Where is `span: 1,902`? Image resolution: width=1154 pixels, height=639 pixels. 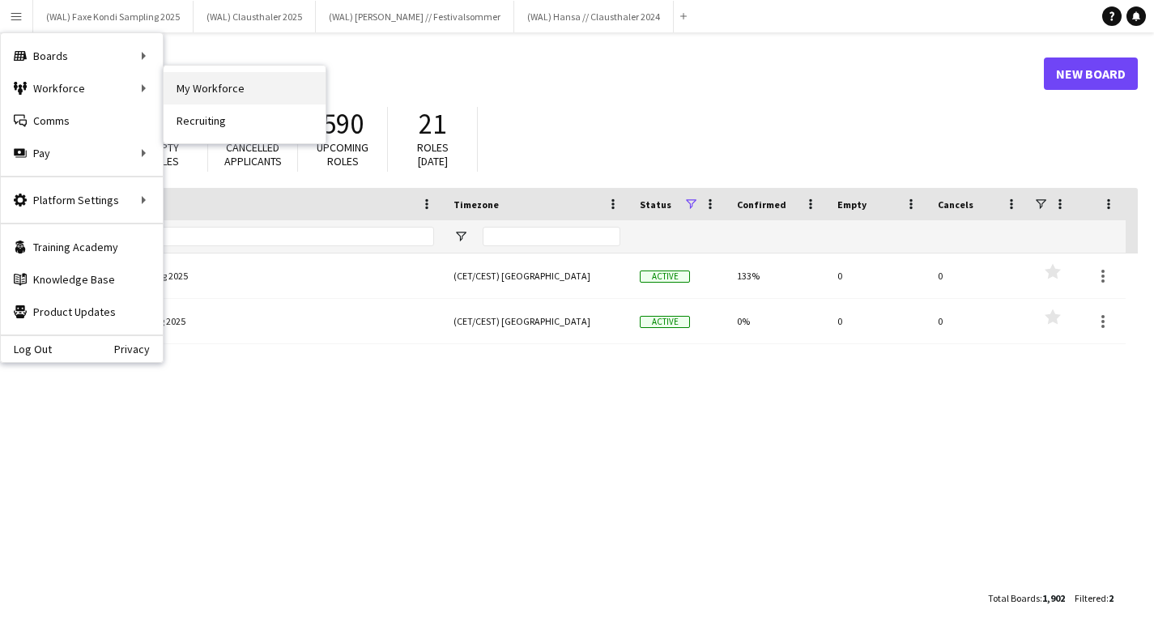
span: 1,902 is located at coordinates (1053, 598).